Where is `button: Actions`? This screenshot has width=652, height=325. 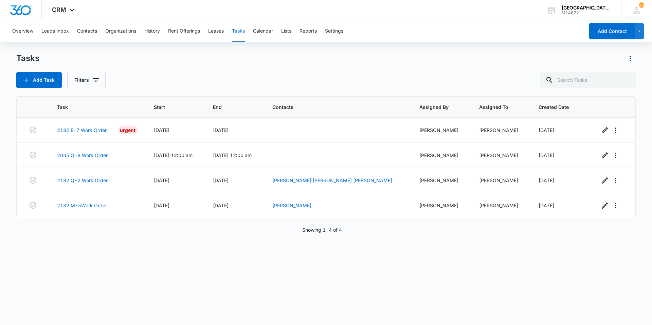 button: Actions is located at coordinates (630, 58).